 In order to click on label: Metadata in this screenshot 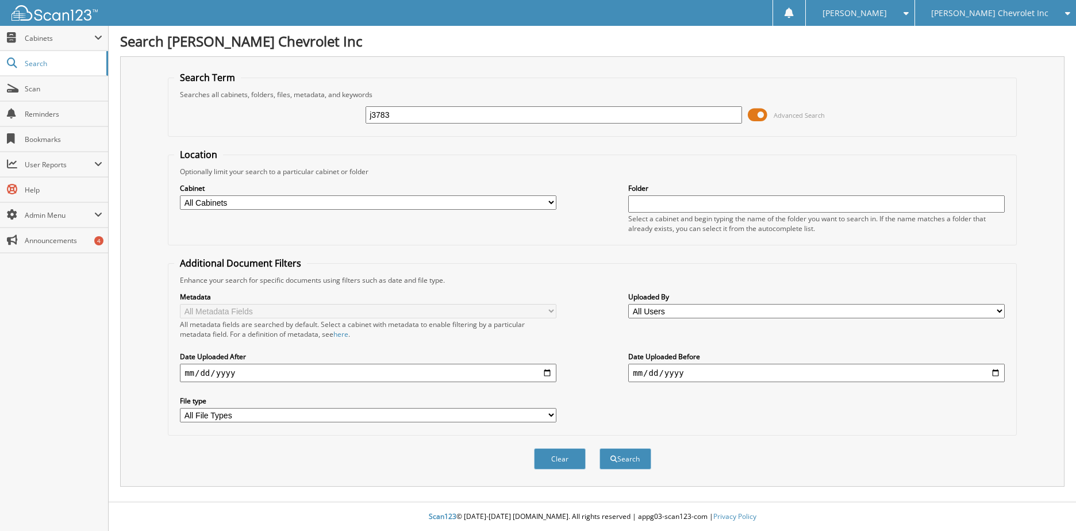, I will do `click(368, 297)`.